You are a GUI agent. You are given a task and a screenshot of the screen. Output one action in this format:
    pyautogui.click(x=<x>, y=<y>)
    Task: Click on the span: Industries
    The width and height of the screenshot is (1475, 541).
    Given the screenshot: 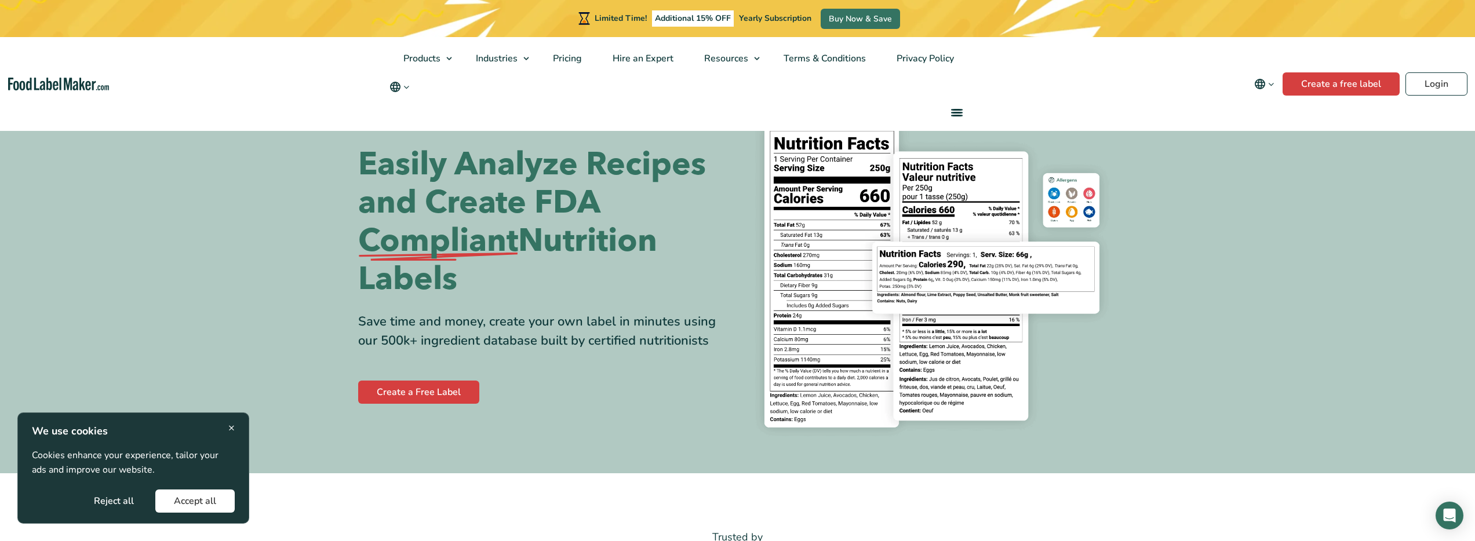 What is the action you would take?
    pyautogui.click(x=496, y=59)
    